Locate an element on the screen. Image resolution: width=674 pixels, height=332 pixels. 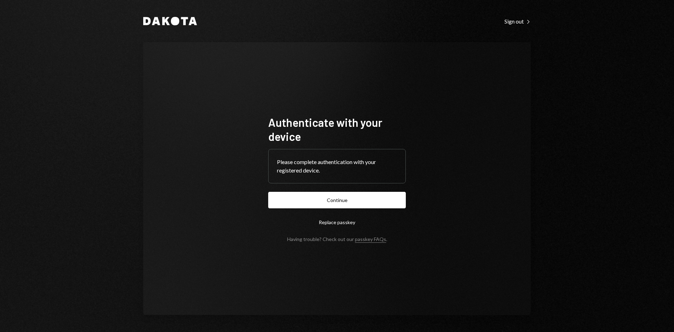
h1: Authenticate with your device is located at coordinates (337, 129).